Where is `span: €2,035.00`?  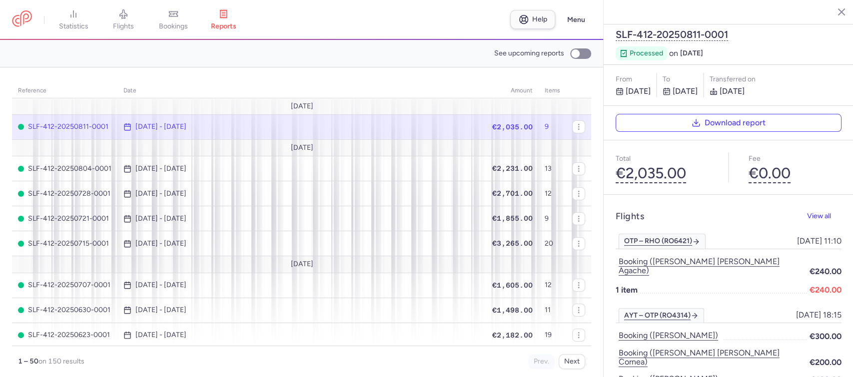 span: €2,035.00 is located at coordinates (512, 127).